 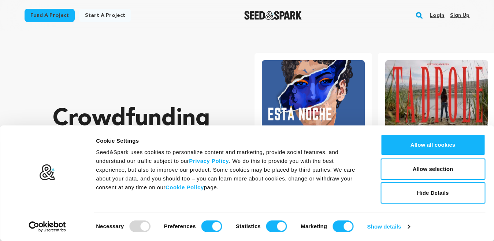 What do you see at coordinates (433, 145) in the screenshot?
I see `button: Allow all cookies` at bounding box center [433, 145].